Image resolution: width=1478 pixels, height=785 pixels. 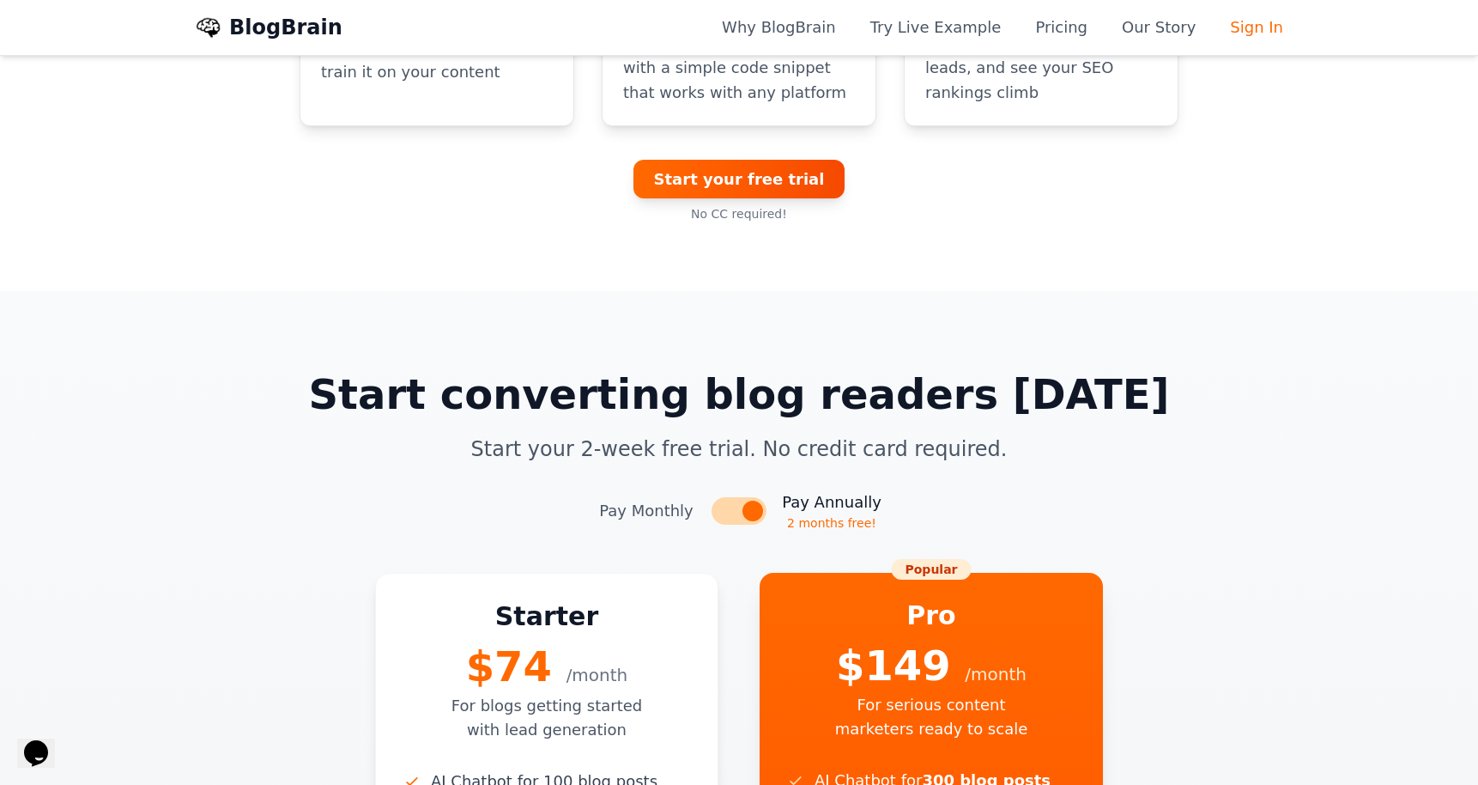 I want to click on span: Pay Annually, so click(x=832, y=502).